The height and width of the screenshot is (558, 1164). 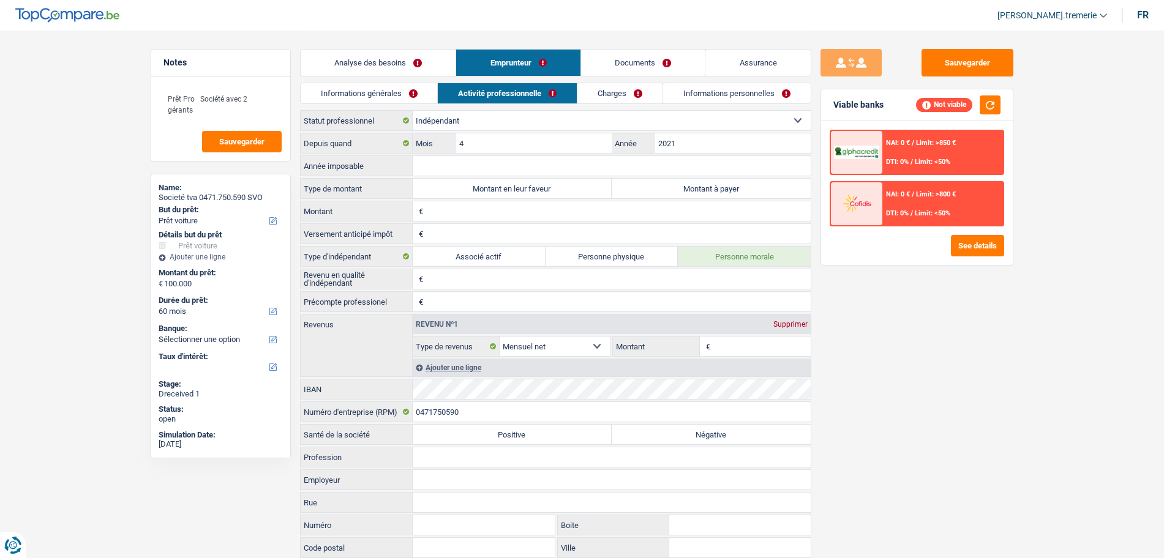 I want to click on label: Revenus, so click(x=356, y=321).